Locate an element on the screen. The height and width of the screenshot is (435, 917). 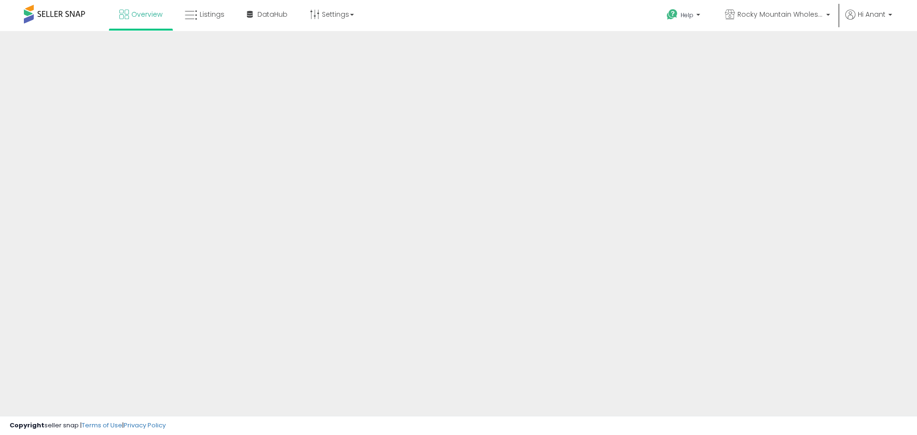
a: Terms of Use is located at coordinates (102, 425).